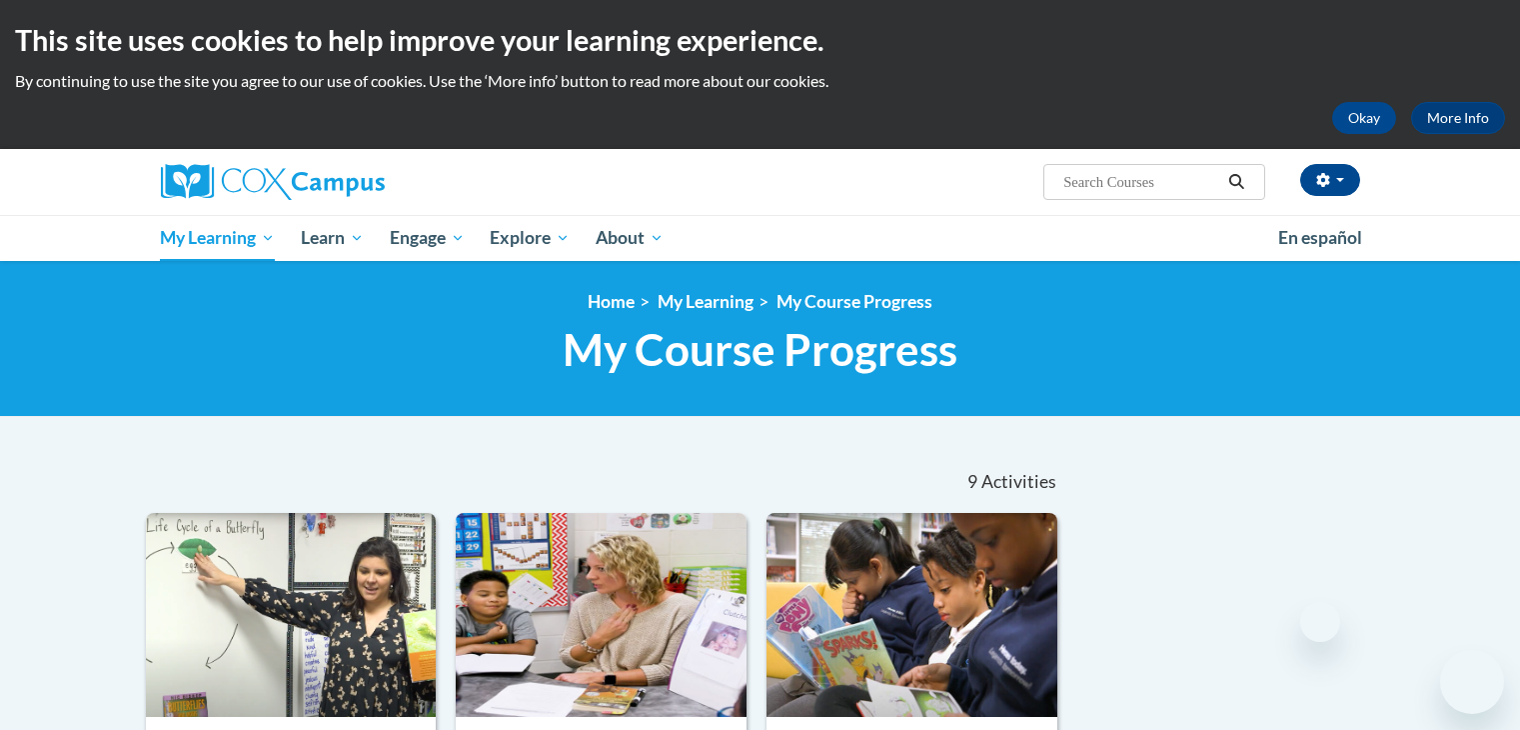  Describe the element at coordinates (427, 238) in the screenshot. I see `span: Engage` at that location.